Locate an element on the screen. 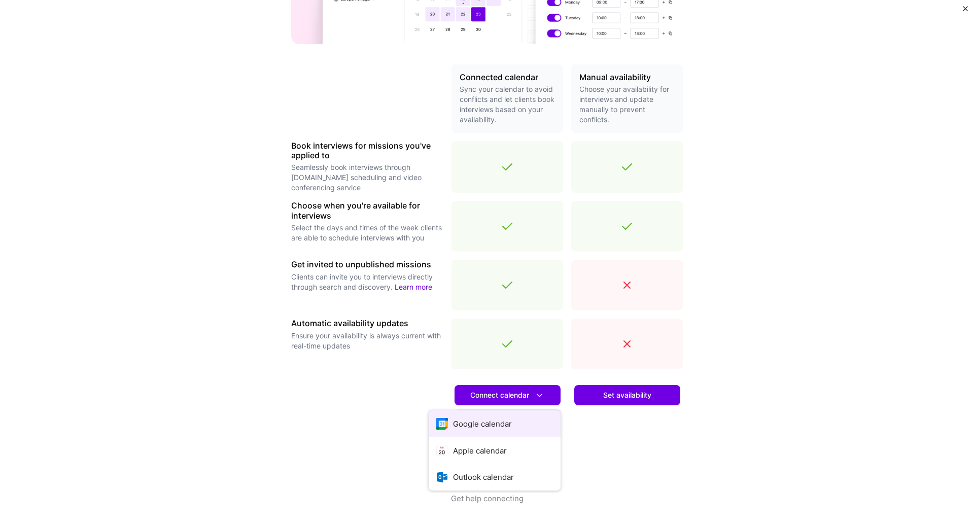  p: Choose your availability for interviews and update manually to prevent conflicts. is located at coordinates (627, 104).